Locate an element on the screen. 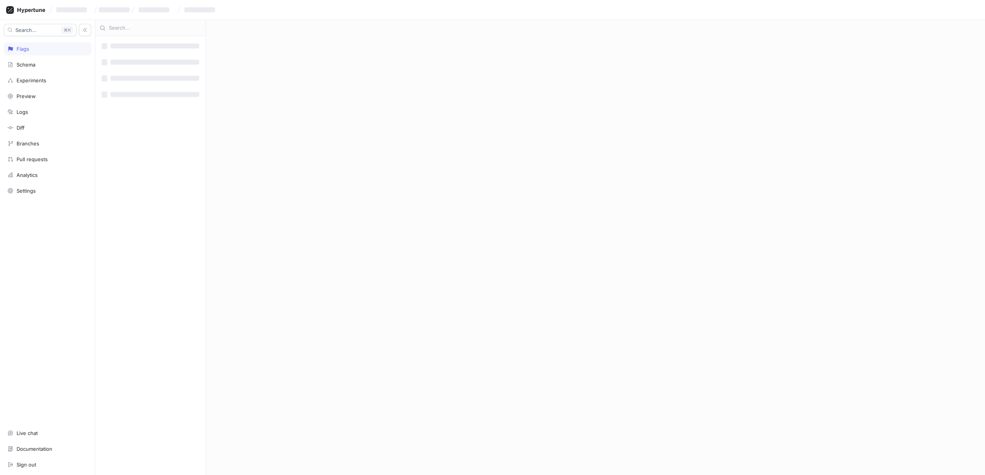  div: Experiments is located at coordinates (31, 80).